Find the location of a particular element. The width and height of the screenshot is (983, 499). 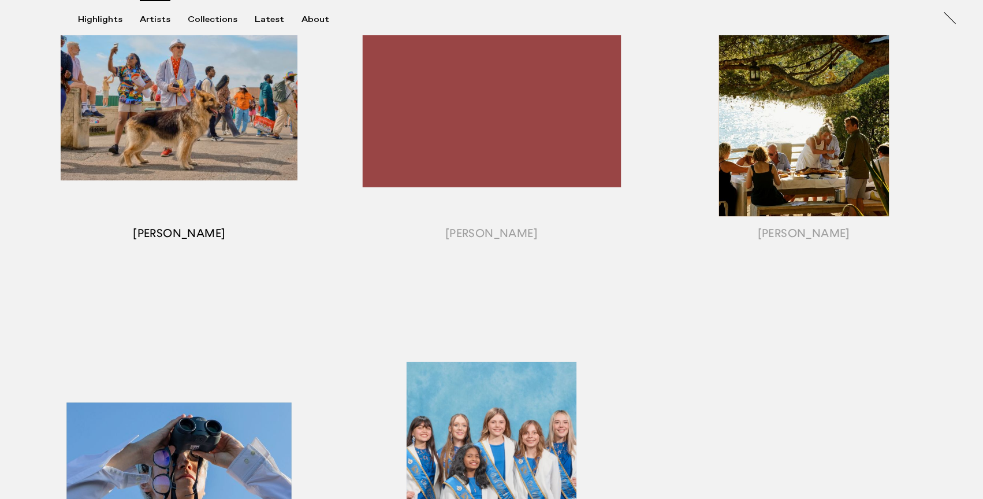

button: Artists is located at coordinates (163, 20).